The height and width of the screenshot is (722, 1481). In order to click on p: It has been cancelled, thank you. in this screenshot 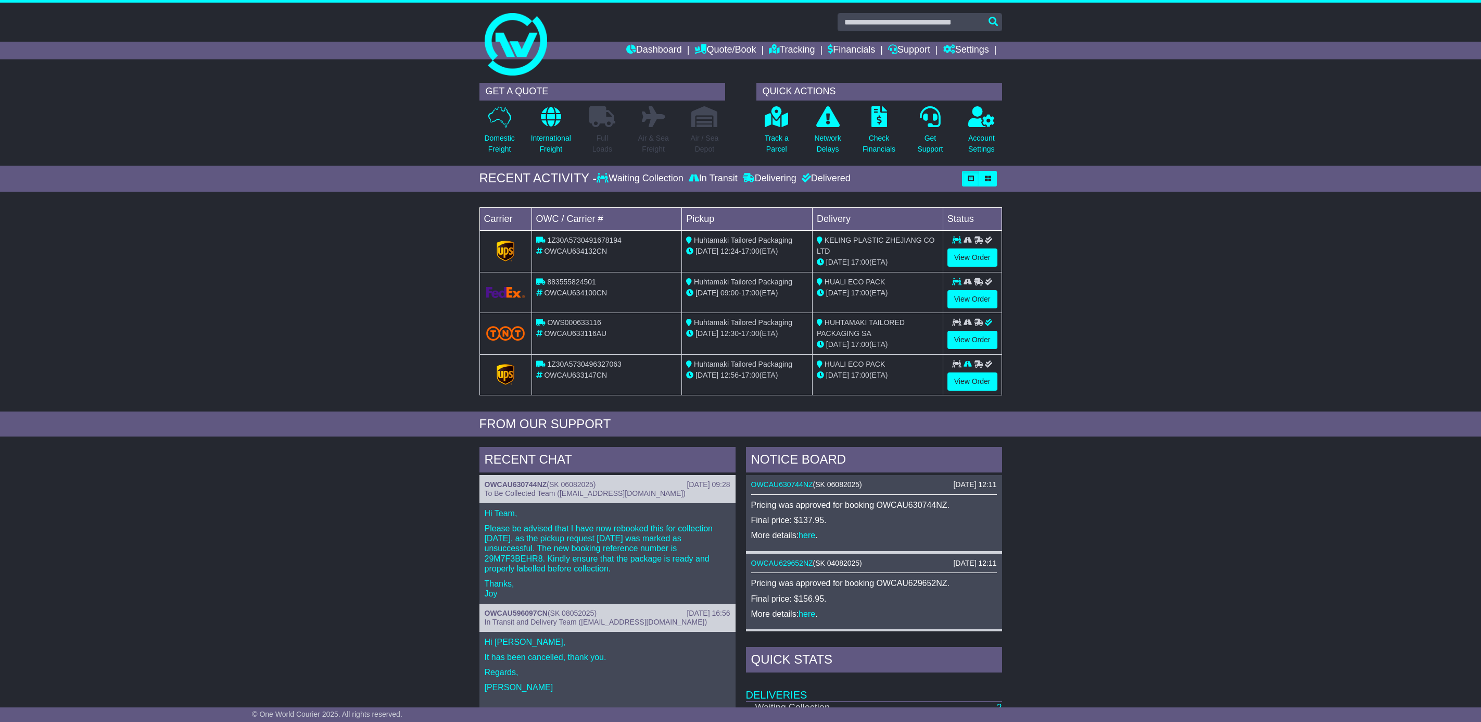, I will do `click(608, 657)`.